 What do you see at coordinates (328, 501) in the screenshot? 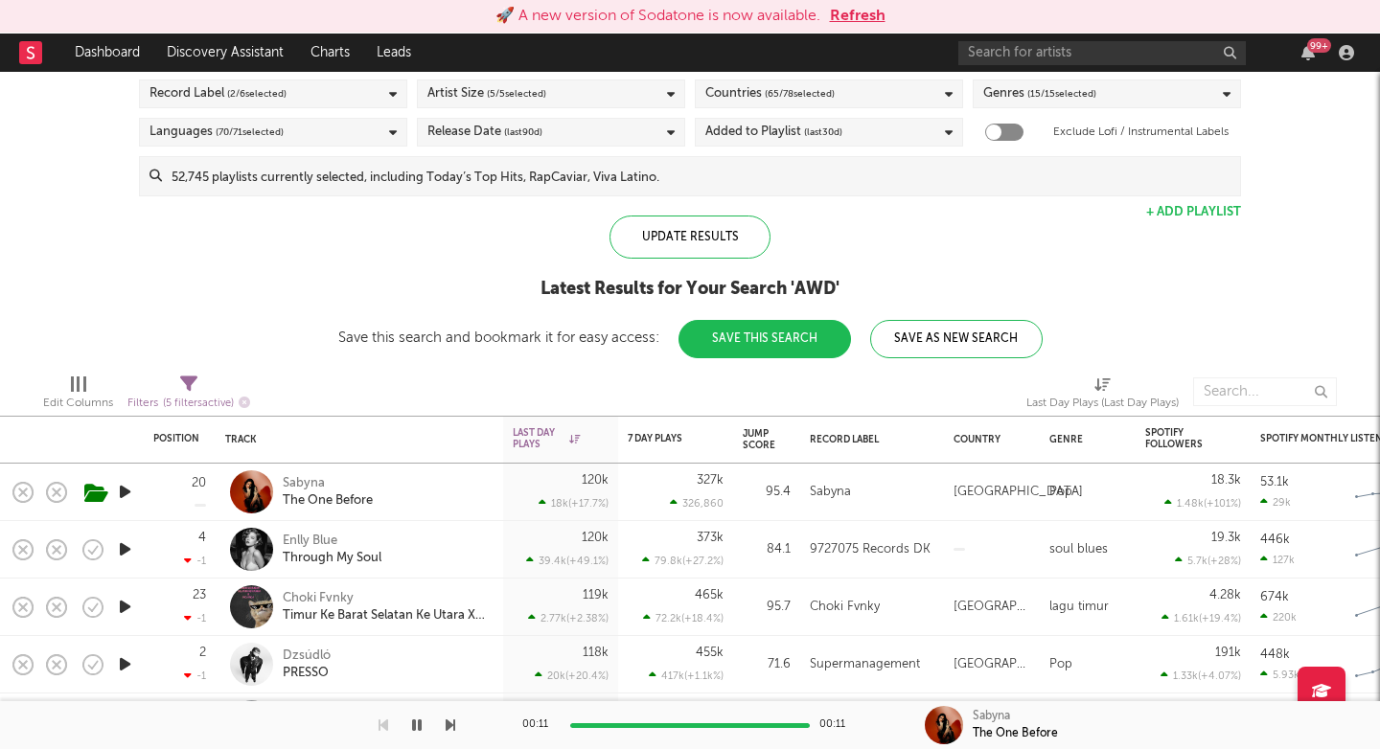
I see `div: The One Before` at bounding box center [328, 501].